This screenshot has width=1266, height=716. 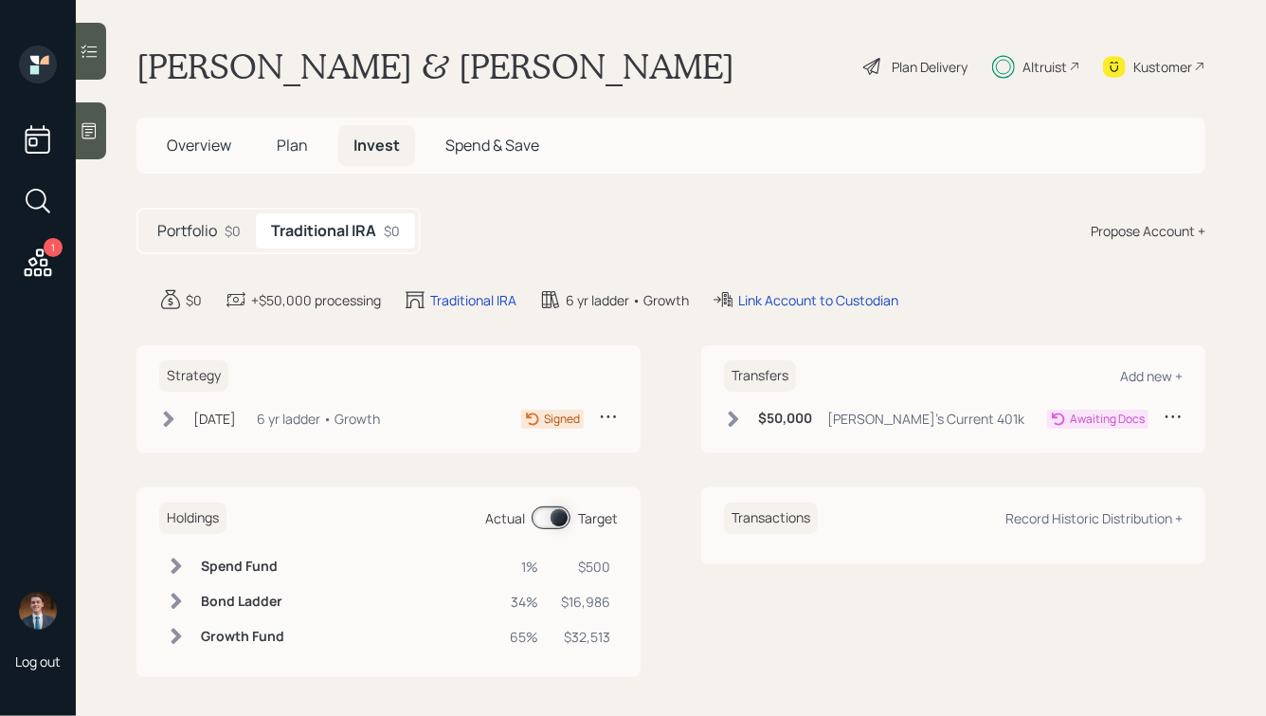 I want to click on div: 1, so click(x=53, y=247).